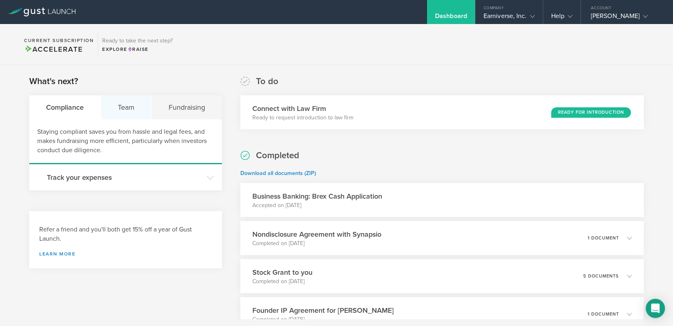  I want to click on div: Team, so click(126, 107).